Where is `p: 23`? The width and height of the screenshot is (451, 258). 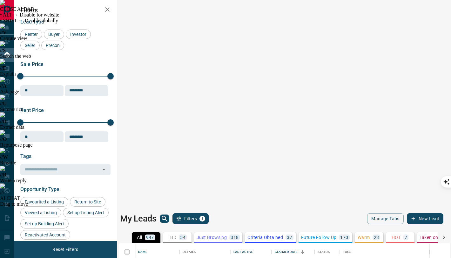
p: 23 is located at coordinates (376, 237).